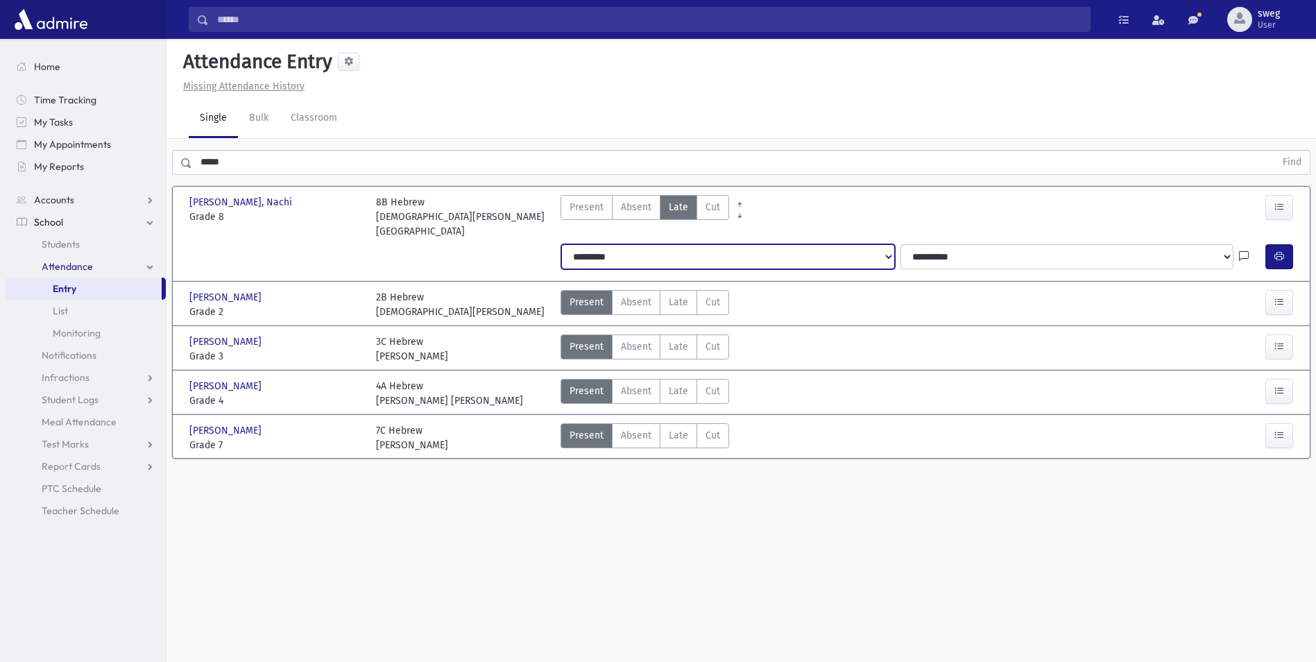 This screenshot has width=1316, height=662. Describe the element at coordinates (80, 511) in the screenshot. I see `span: Teacher Schedule` at that location.